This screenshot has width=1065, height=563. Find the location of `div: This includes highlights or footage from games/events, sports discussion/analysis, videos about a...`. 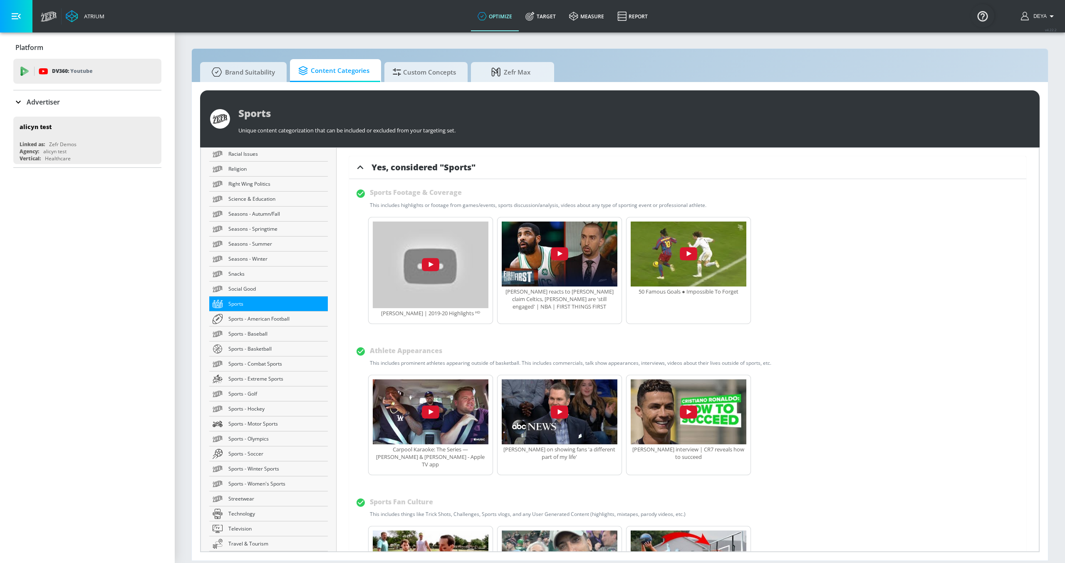

div: This includes highlights or footage from games/events, sports discussion/analysis, videos about a... is located at coordinates (538, 205).